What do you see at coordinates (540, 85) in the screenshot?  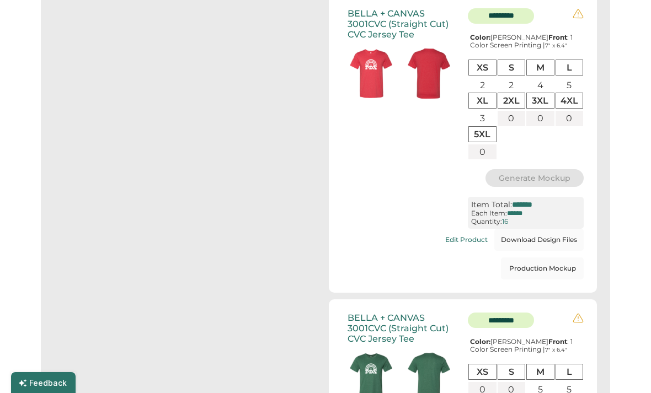 I see `div: 4` at bounding box center [540, 85].